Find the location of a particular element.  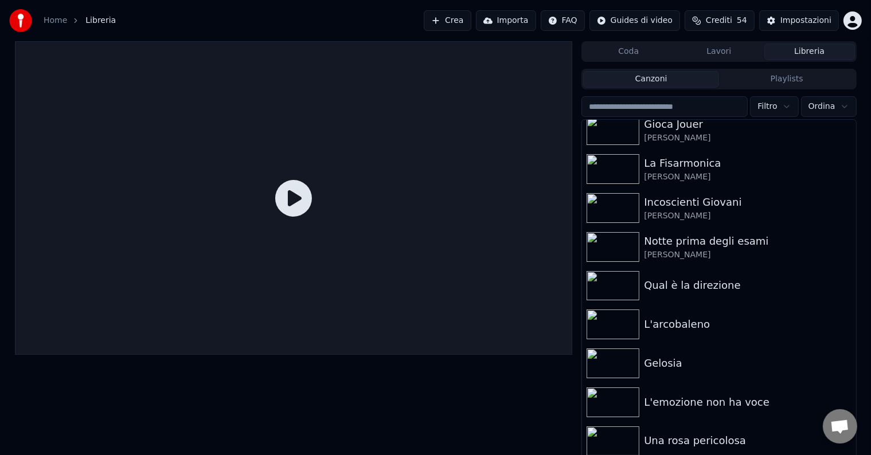

button: Crea is located at coordinates (447, 21).